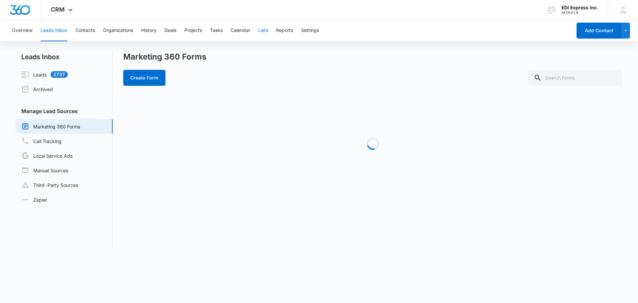  What do you see at coordinates (58, 9) in the screenshot?
I see `span: CRM` at bounding box center [58, 9].